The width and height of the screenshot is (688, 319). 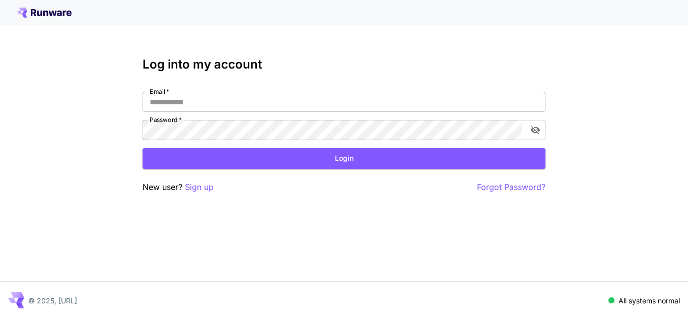 I want to click on button: Sign up, so click(x=199, y=187).